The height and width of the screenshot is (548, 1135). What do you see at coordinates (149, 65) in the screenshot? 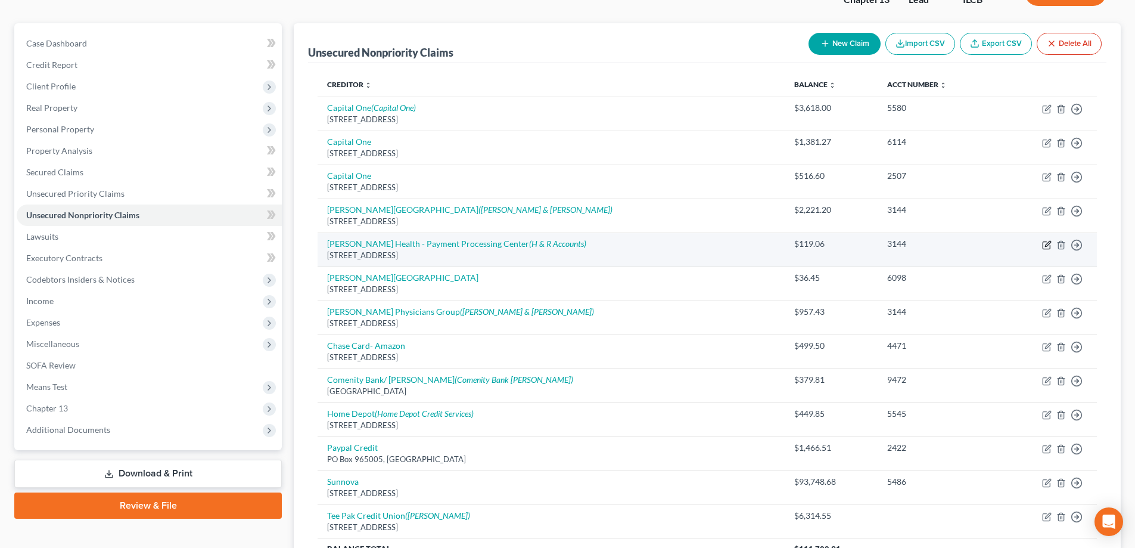
I see `a: Credit Report` at bounding box center [149, 65].